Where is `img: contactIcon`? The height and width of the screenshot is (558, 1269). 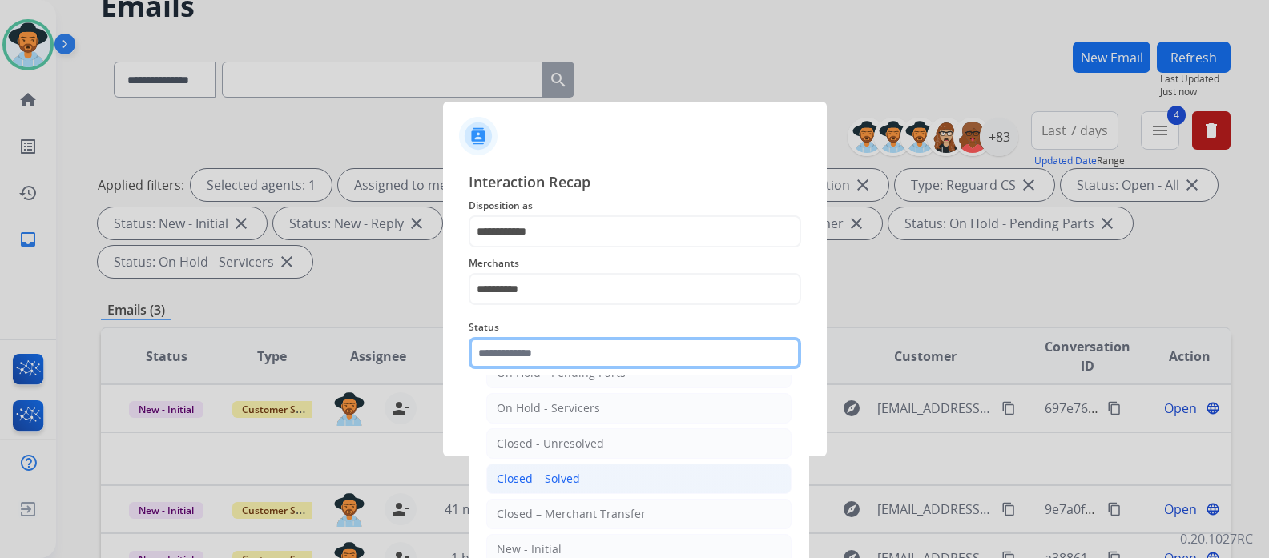
img: contactIcon is located at coordinates (478, 136).